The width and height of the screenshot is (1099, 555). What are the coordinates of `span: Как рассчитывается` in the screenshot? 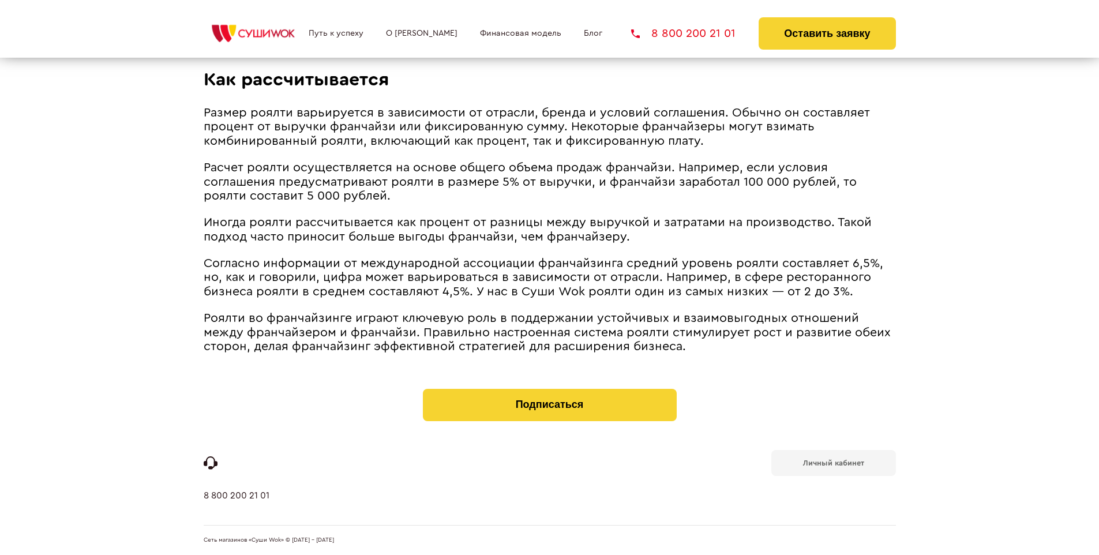 It's located at (297, 80).